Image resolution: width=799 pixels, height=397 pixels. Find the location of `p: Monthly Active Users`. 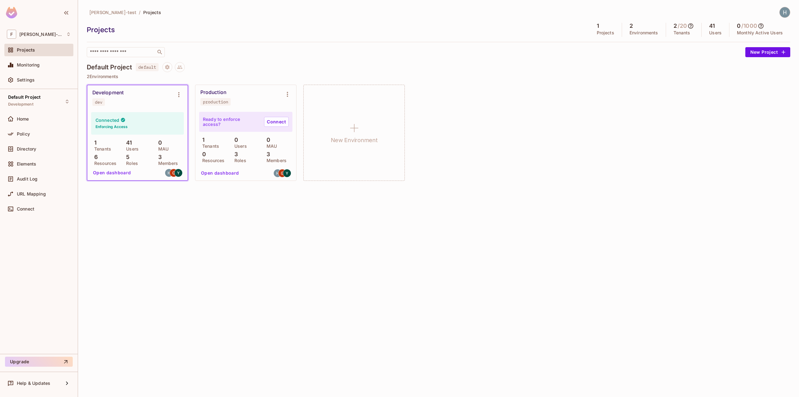

p: Monthly Active Users is located at coordinates (760, 33).